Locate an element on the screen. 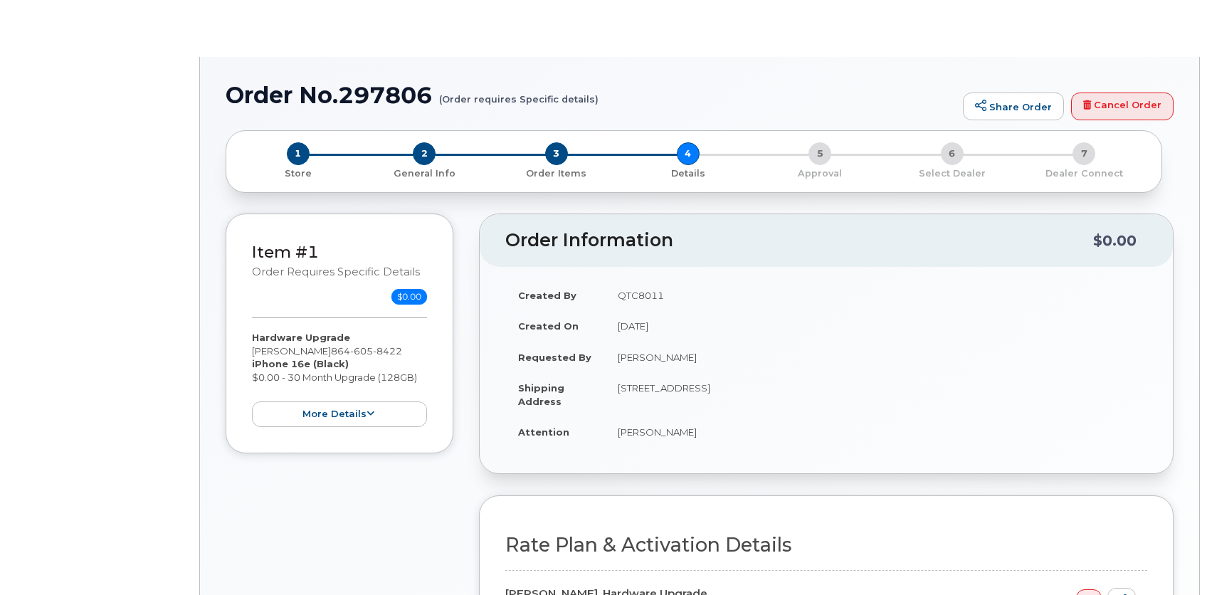 The height and width of the screenshot is (595, 1207). h2: Order Information is located at coordinates (799, 240).